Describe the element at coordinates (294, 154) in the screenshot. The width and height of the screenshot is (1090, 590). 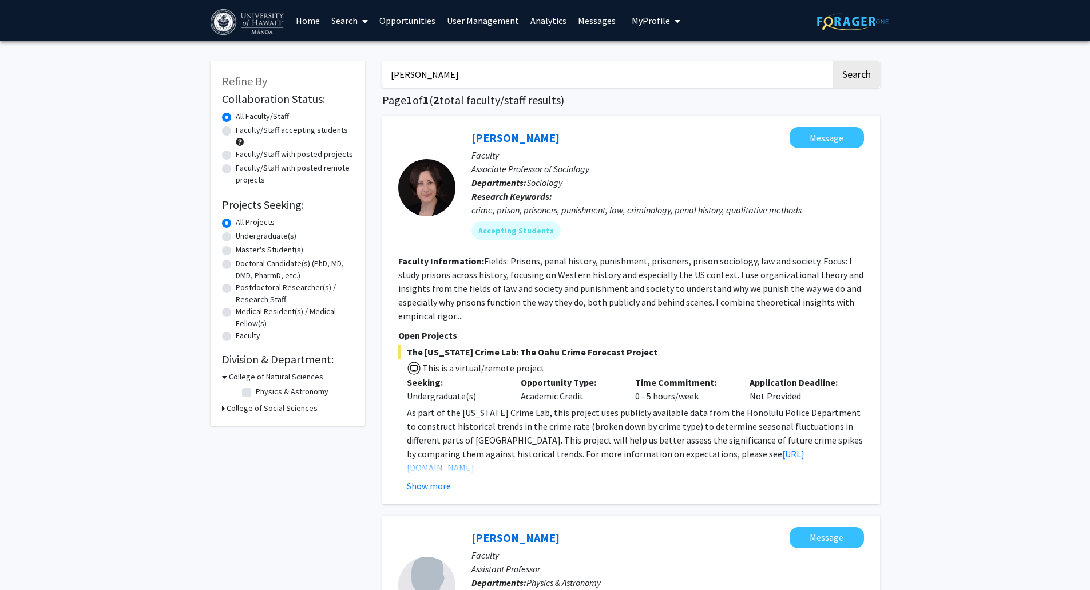
I see `label: Faculty/Staff with posted projects` at that location.